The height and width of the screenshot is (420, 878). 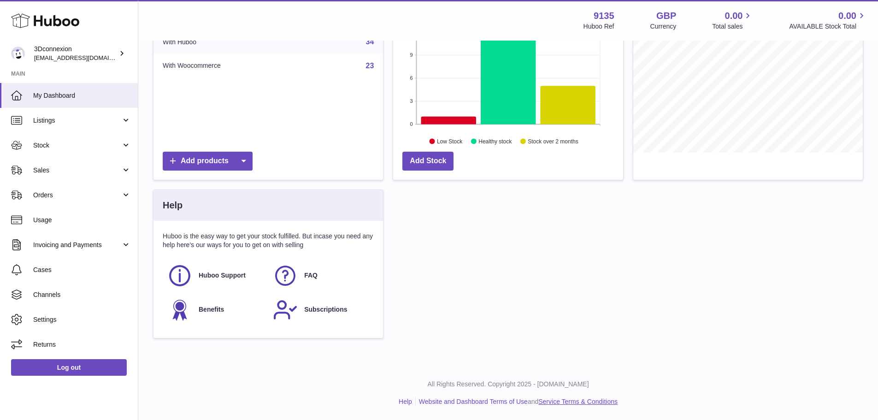 I want to click on span: Invoicing and Payments, so click(x=77, y=245).